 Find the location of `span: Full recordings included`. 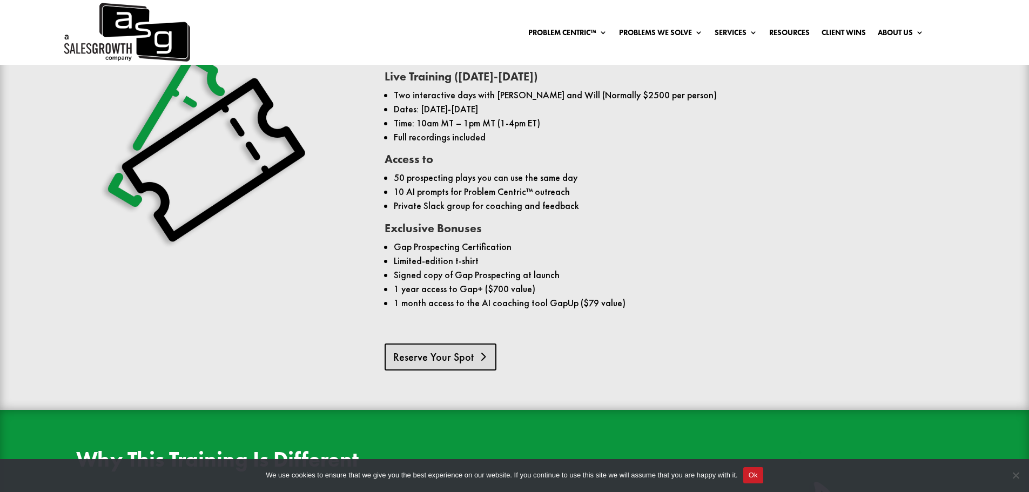

span: Full recordings included is located at coordinates (440, 137).